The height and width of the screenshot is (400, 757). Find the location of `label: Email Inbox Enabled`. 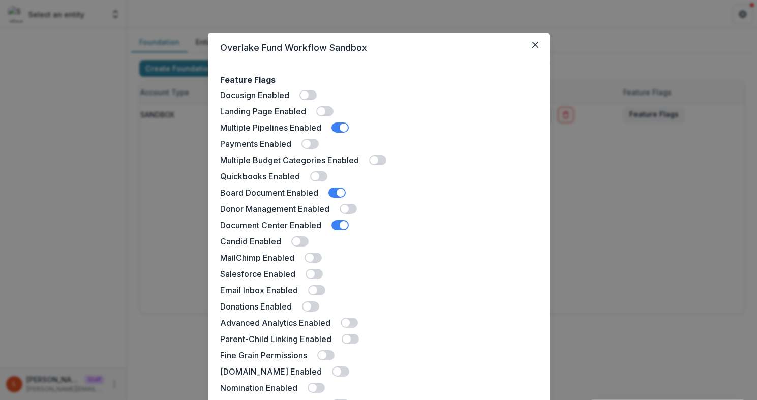

label: Email Inbox Enabled is located at coordinates (259, 290).